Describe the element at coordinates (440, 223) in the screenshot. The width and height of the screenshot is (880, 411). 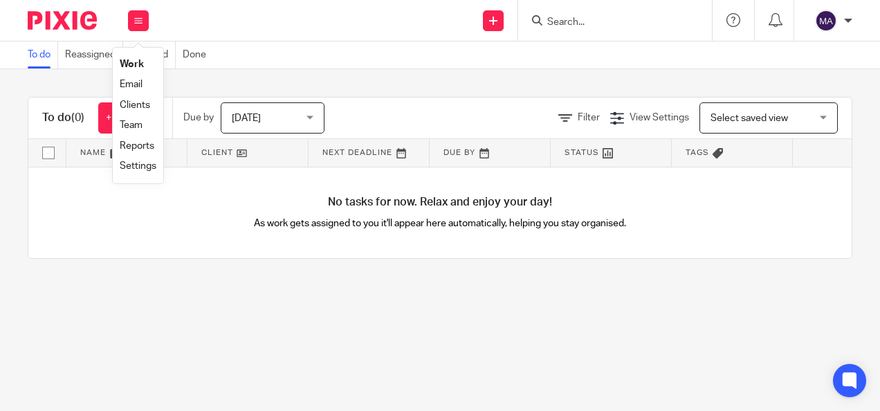
I see `p: As work gets assigned to you it'll appear here automatically, helping you stay organised.` at that location.